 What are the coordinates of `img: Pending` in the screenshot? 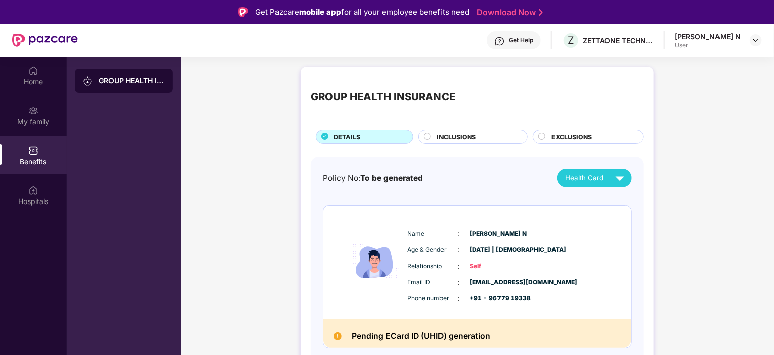 It's located at (338, 336).